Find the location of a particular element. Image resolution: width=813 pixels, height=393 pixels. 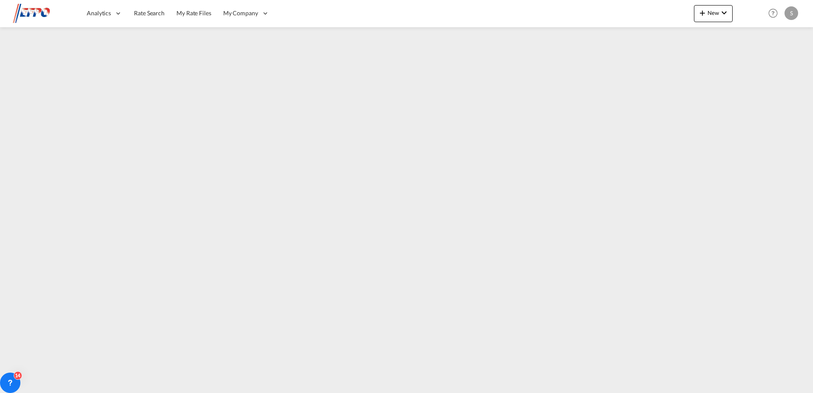

img: d38966e06f5511efa686cdb0e1f57a29.png is located at coordinates (41, 13).